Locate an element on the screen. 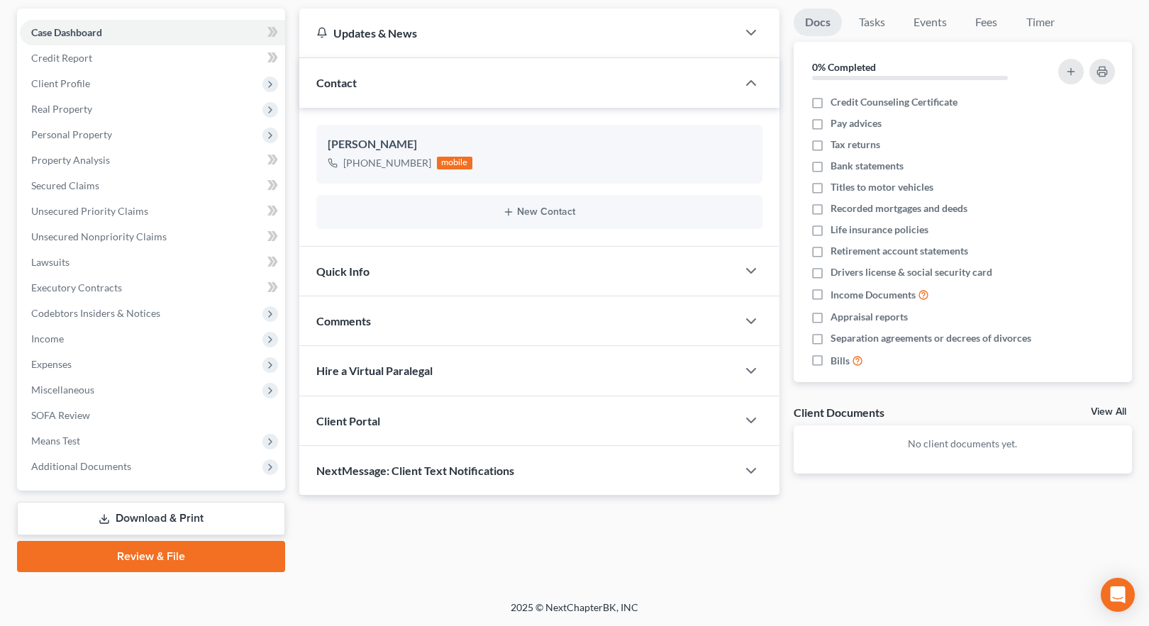 The height and width of the screenshot is (626, 1149). a: Download & Print is located at coordinates (151, 518).